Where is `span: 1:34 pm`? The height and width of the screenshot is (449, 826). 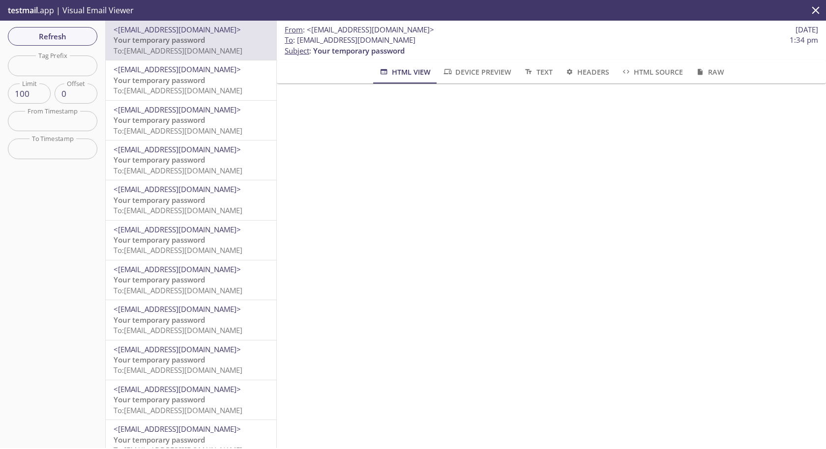
span: 1:34 pm is located at coordinates (804, 40).